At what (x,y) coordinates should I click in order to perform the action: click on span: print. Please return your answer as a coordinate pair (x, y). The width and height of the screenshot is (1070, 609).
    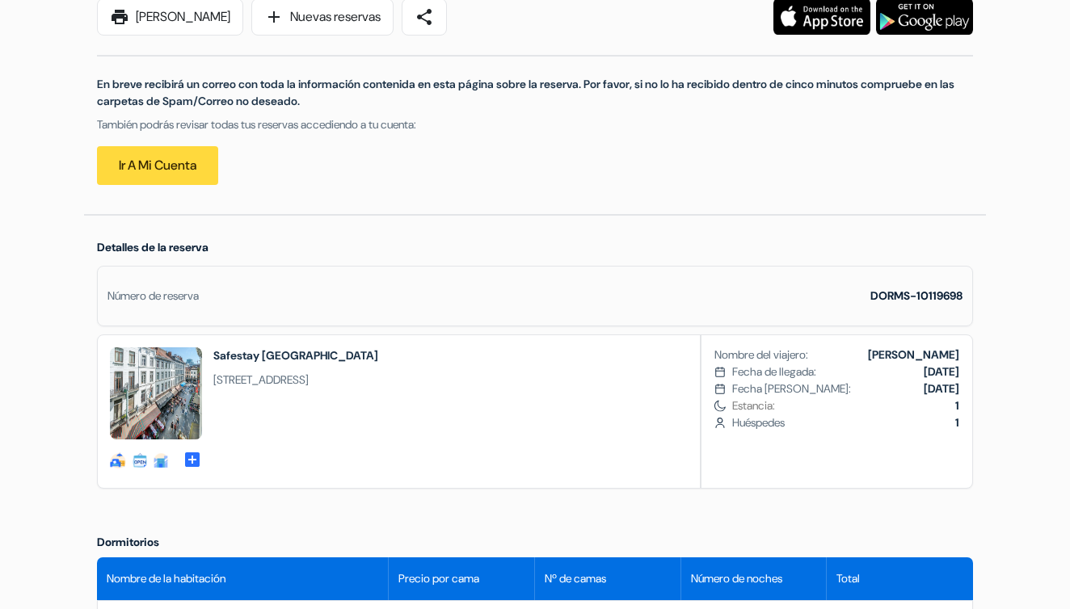
    Looking at the image, I should click on (120, 17).